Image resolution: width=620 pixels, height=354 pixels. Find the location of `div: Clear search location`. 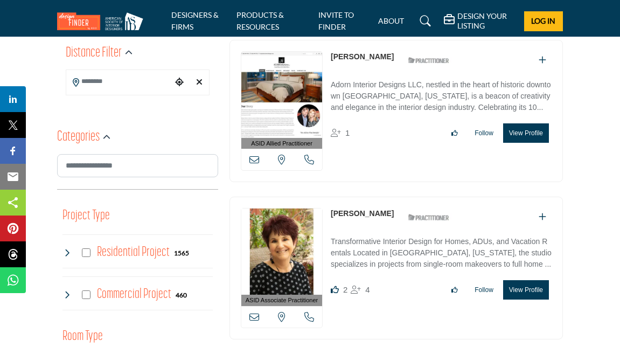

div: Clear search location is located at coordinates (199, 82).